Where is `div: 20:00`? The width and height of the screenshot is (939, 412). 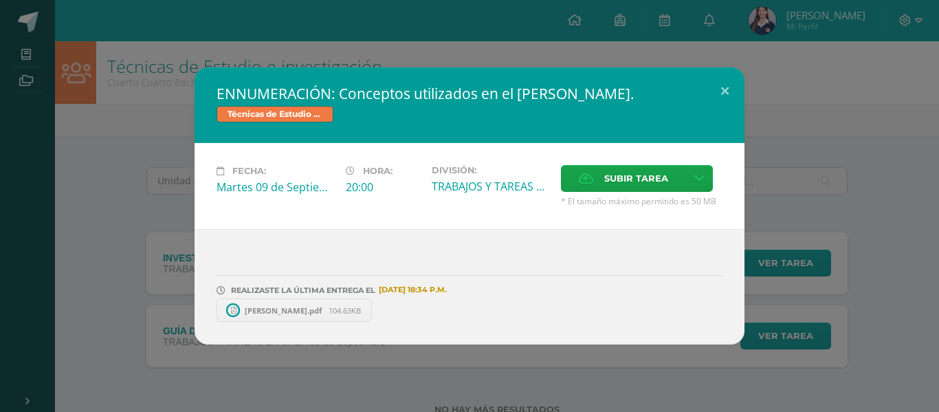
div: 20:00 is located at coordinates (383, 187).